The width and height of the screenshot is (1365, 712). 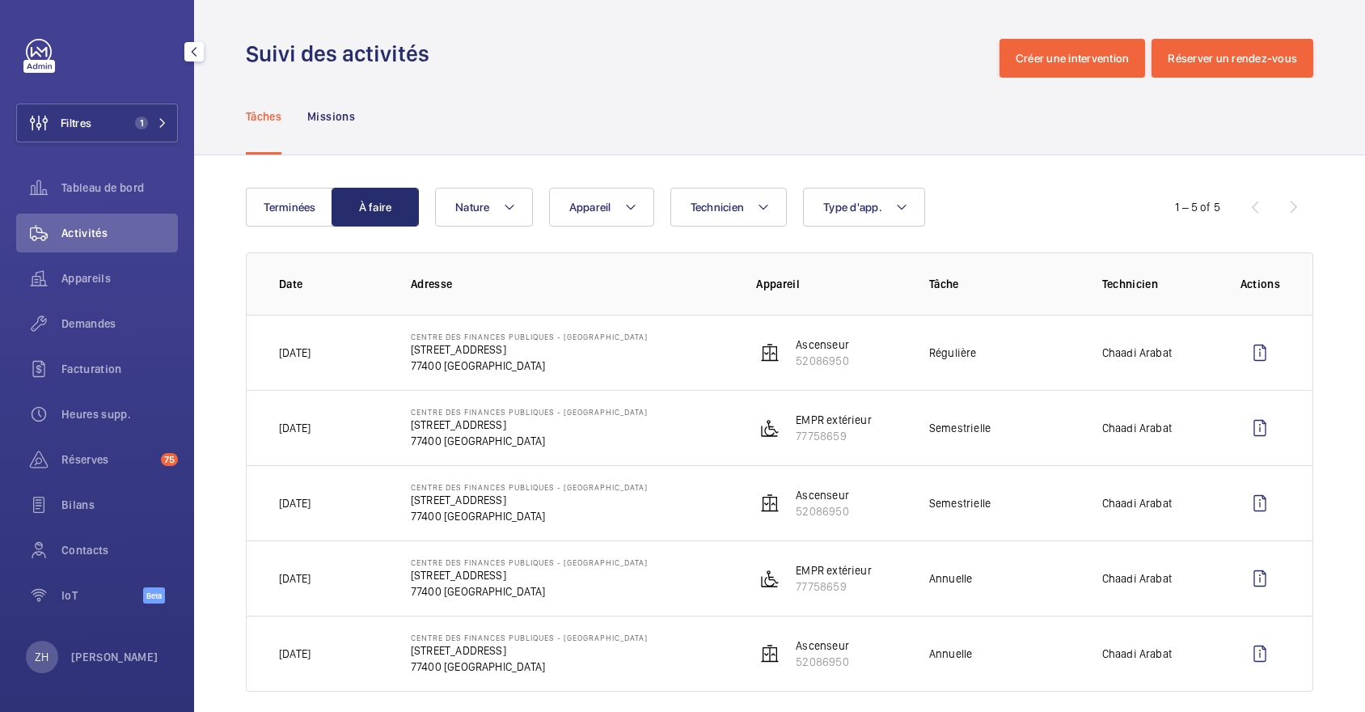 I want to click on span: Beta, so click(x=154, y=595).